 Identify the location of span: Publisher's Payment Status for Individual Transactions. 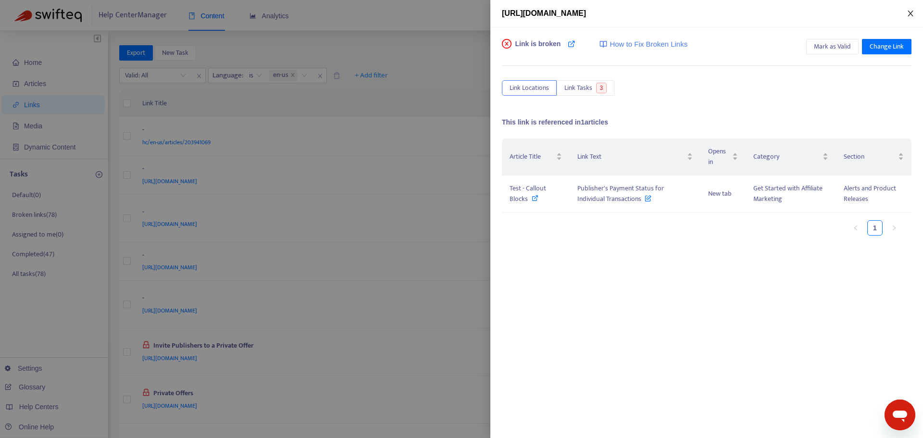
(621, 193).